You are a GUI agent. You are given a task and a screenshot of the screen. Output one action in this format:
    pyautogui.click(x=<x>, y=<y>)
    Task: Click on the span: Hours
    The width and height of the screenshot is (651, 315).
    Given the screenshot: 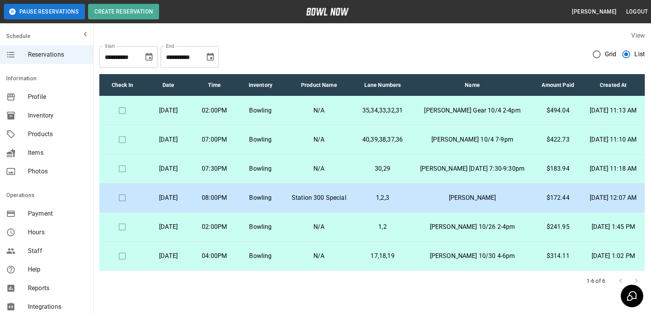 What is the action you would take?
    pyautogui.click(x=57, y=232)
    